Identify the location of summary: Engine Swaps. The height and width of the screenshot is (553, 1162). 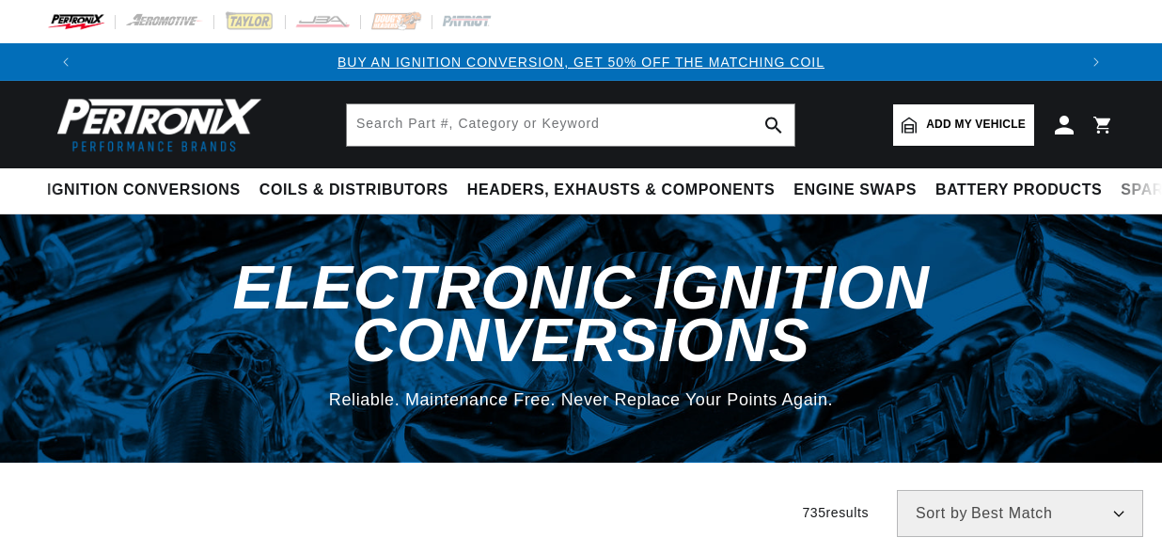
(855, 190).